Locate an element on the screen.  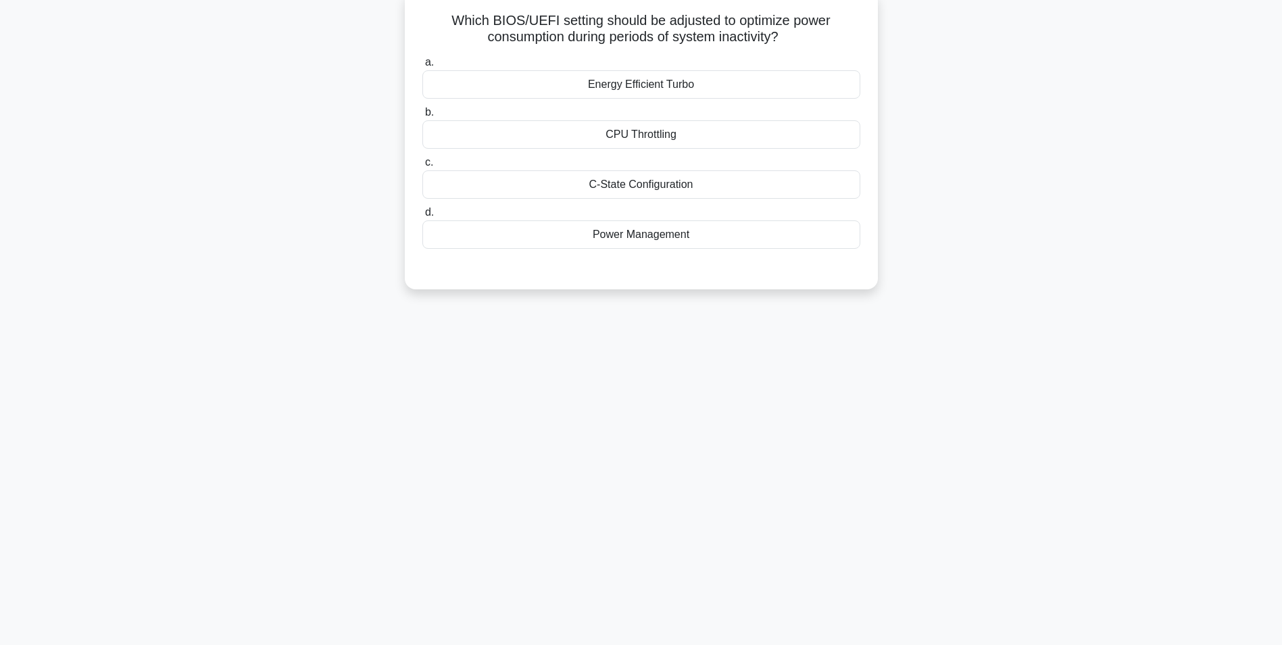
div: Energy Efficient Turbo is located at coordinates (641, 84).